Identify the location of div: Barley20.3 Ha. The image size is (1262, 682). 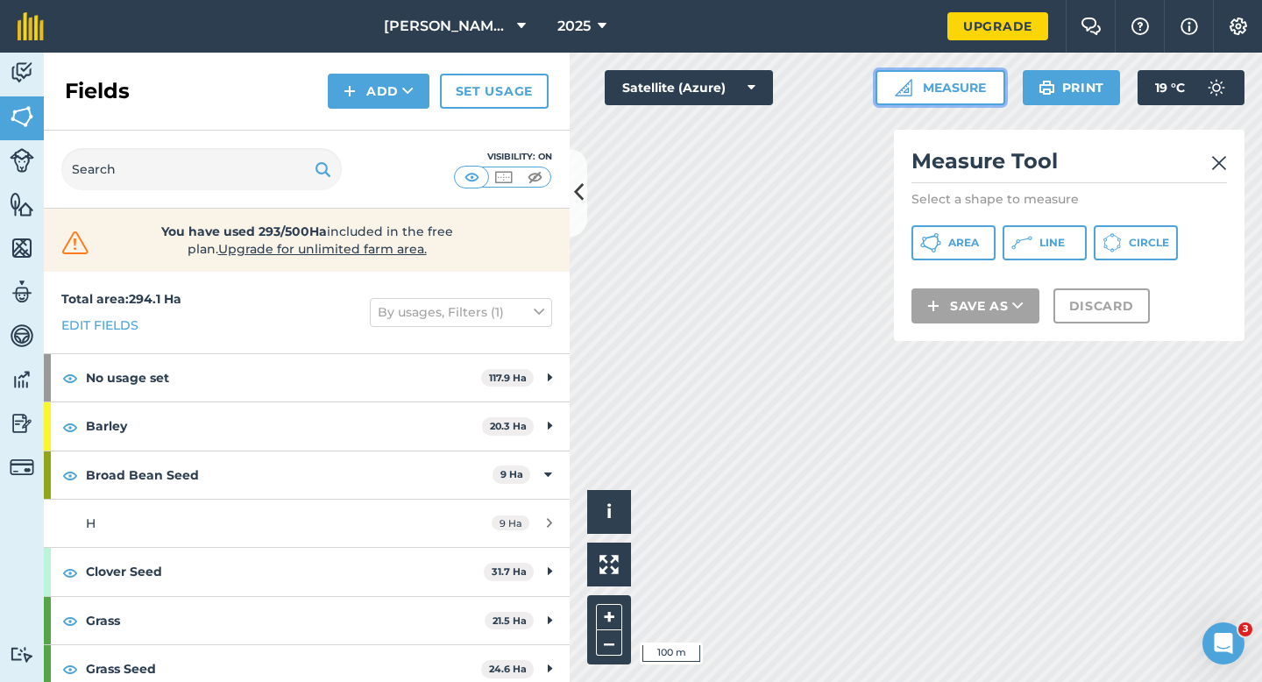
(307, 426).